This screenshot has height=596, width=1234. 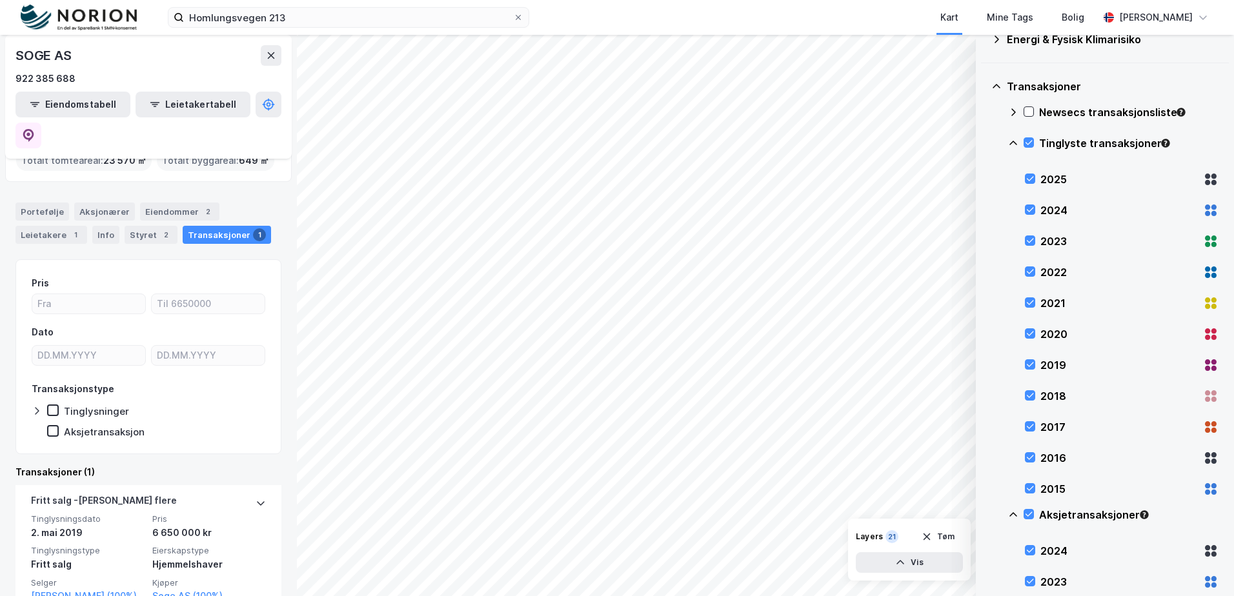 I want to click on div: 922 385 688, so click(x=45, y=79).